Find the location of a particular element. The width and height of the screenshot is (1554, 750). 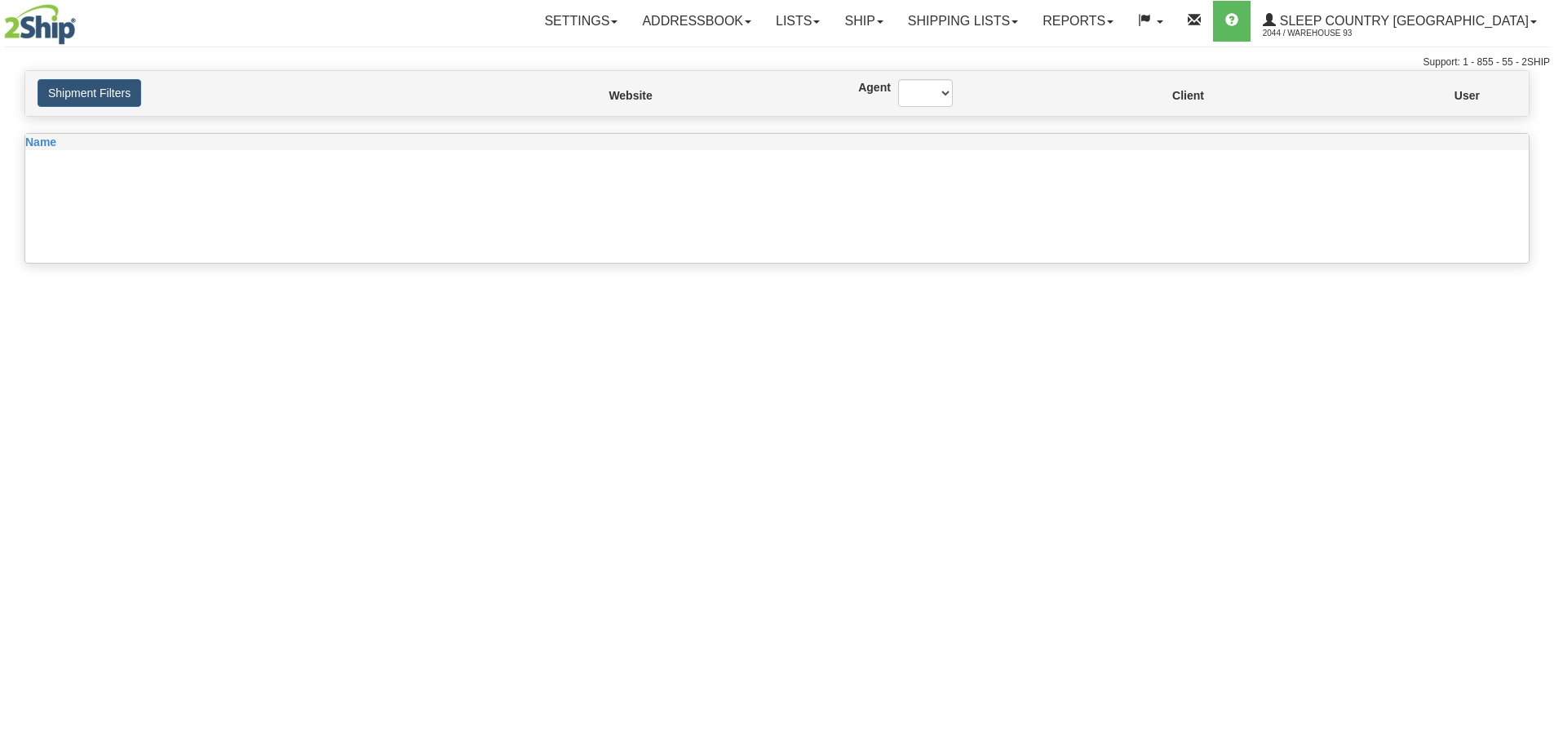

button: Shipment Filters is located at coordinates (89, 93).